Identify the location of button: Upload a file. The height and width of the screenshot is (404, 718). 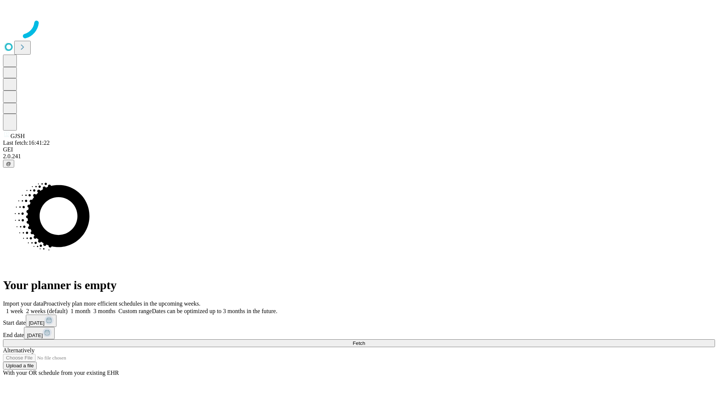
(20, 365).